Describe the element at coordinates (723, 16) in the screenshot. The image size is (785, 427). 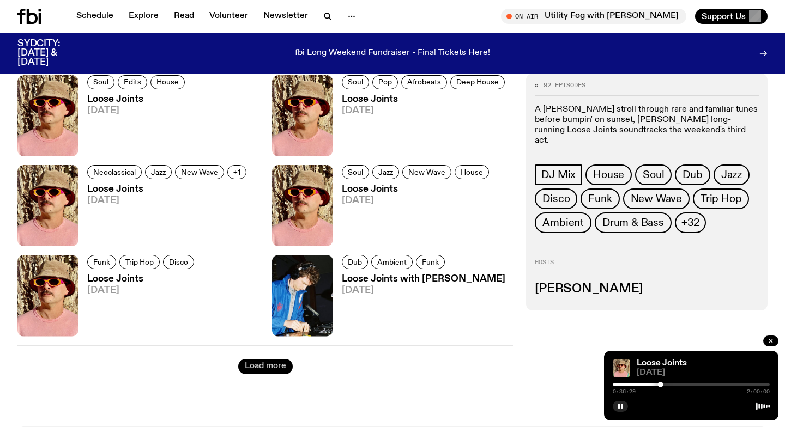
I see `span: Support Us` at that location.